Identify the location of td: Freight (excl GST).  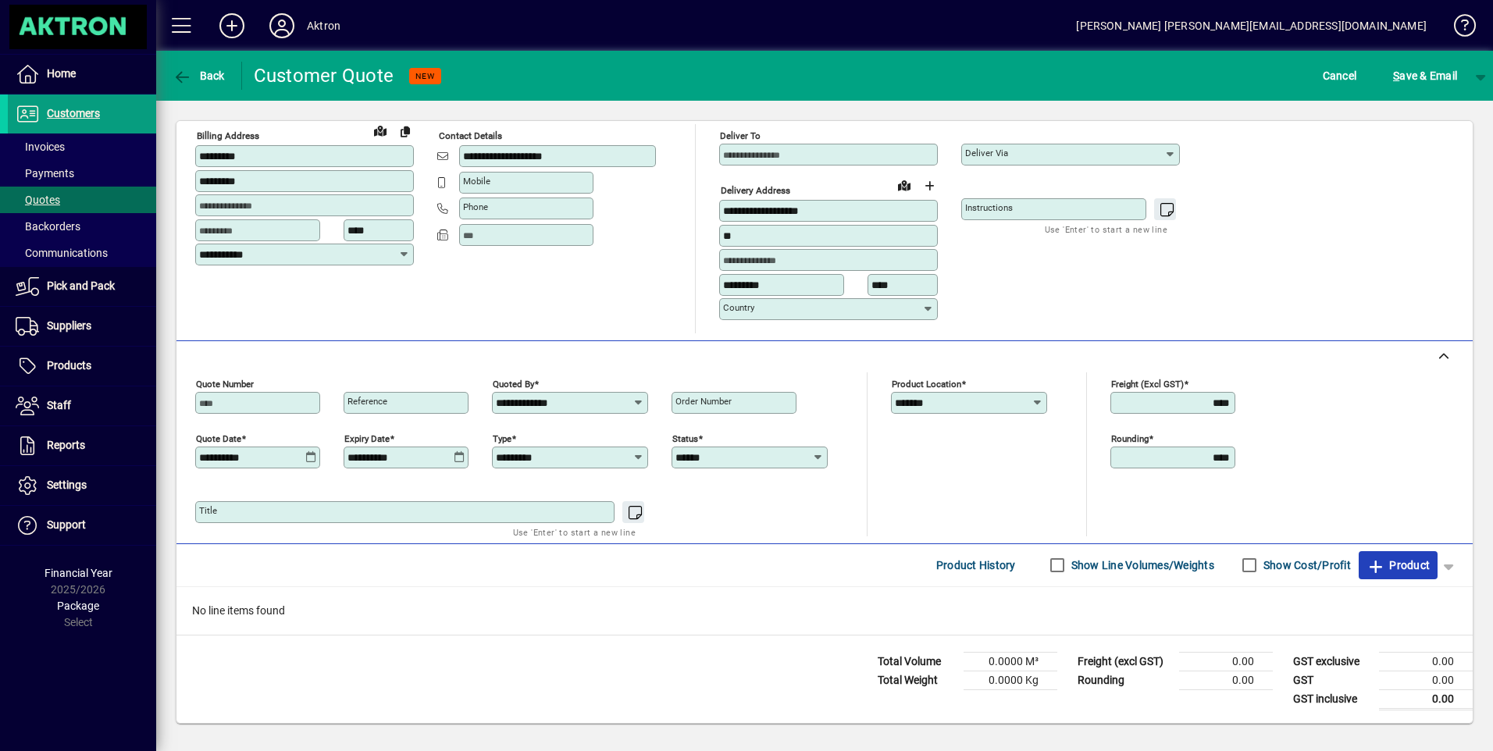
(1125, 661).